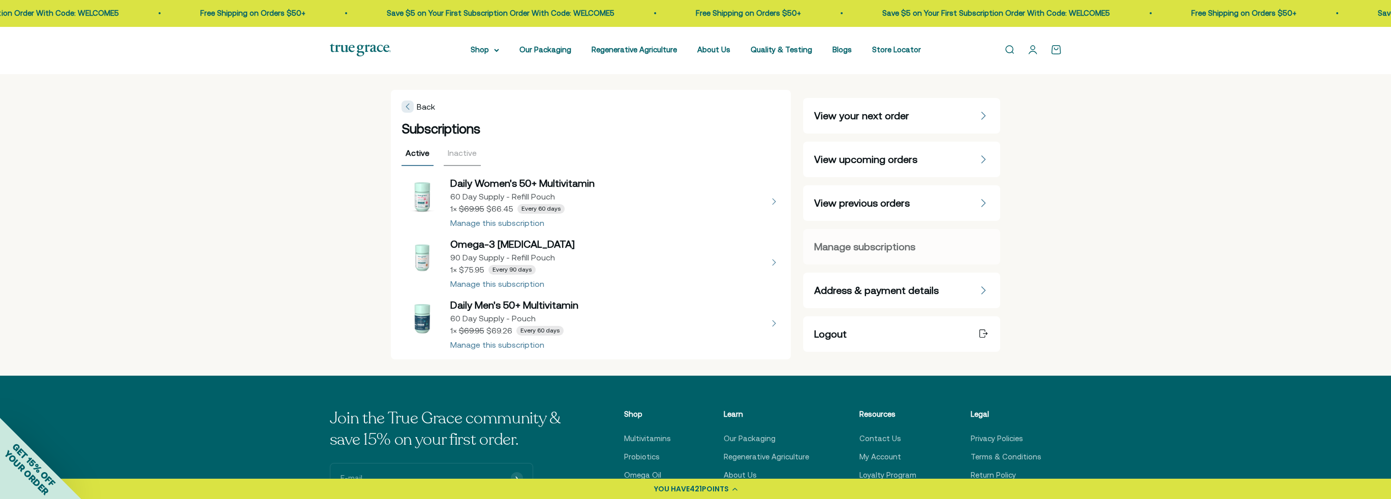 This screenshot has height=499, width=1391. I want to click on a: Privacy Policies, so click(996, 439).